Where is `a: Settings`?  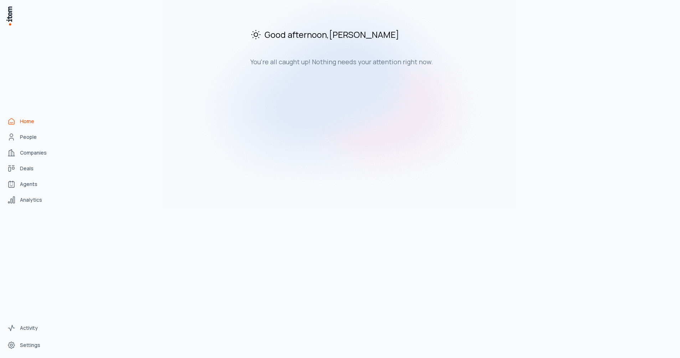 a: Settings is located at coordinates (31, 345).